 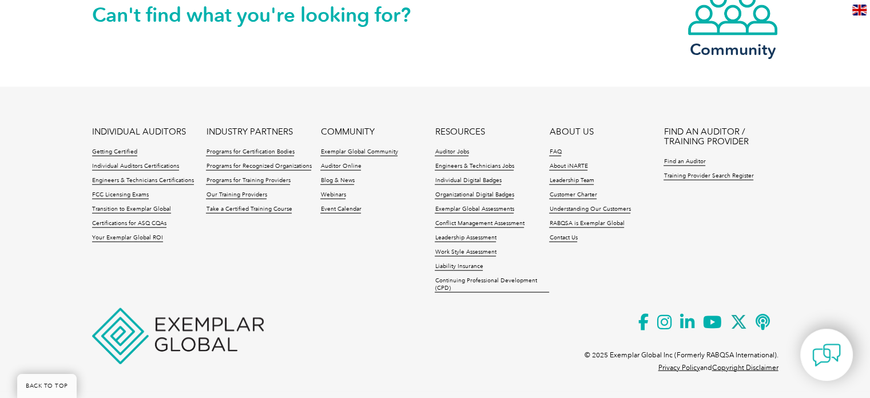 I want to click on a: Contact Us, so click(x=563, y=238).